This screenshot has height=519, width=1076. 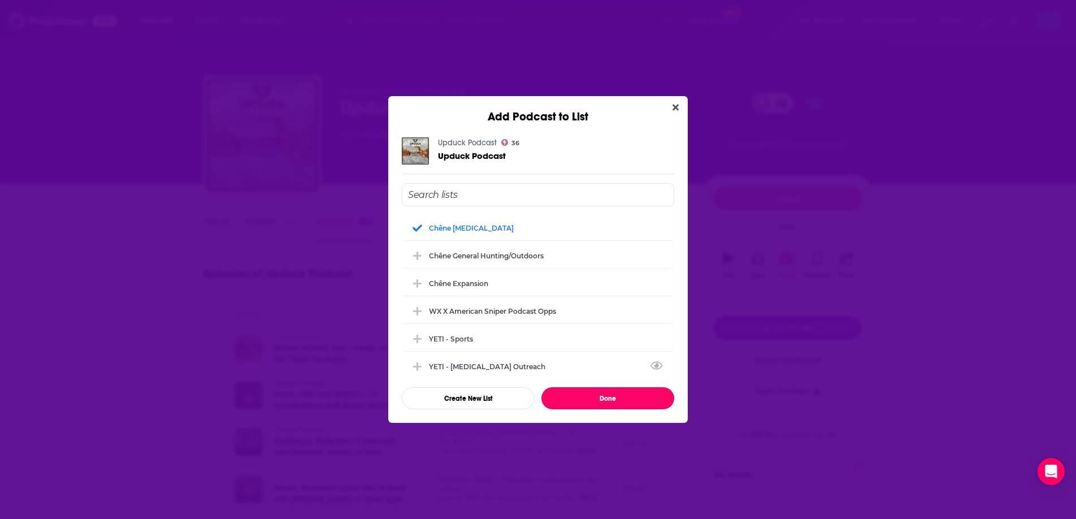 I want to click on div: Add Podcast To List, so click(x=538, y=296).